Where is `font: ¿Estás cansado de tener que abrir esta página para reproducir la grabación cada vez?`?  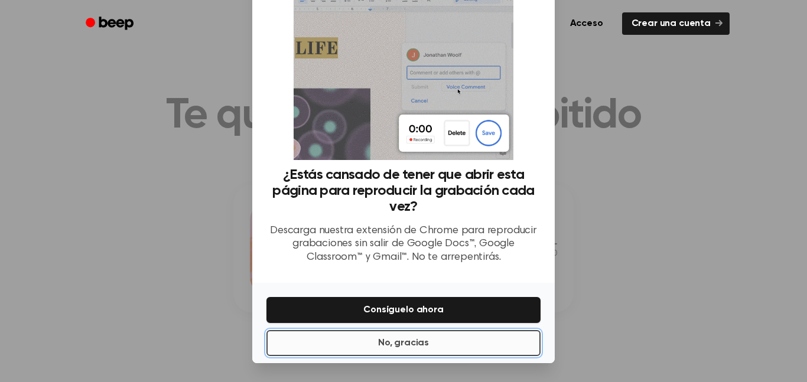
font: ¿Estás cansado de tener que abrir esta página para reproducir la grabación cada vez? is located at coordinates (403, 191).